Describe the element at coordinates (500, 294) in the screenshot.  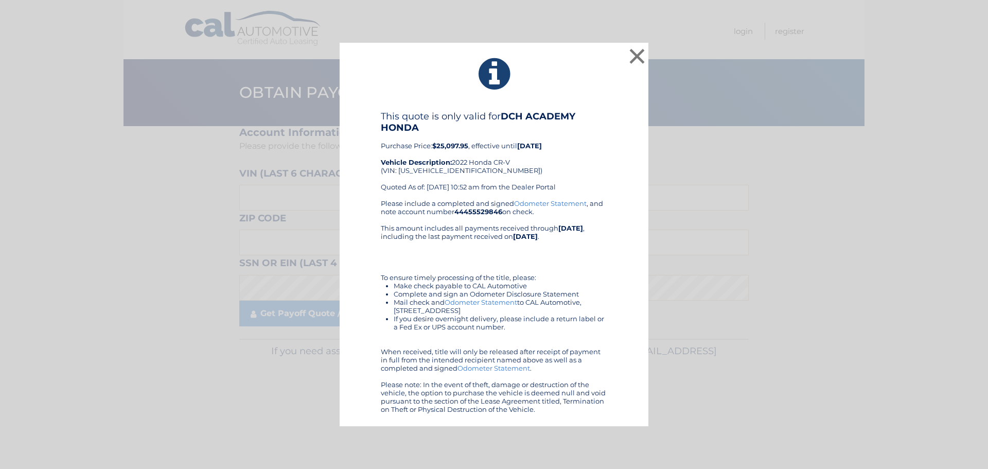
I see `li: Complete and sign an Odometer Disclosure Statement` at that location.